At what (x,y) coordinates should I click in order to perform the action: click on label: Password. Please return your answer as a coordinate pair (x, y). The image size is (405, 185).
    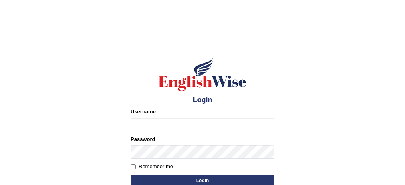
    Looking at the image, I should click on (143, 139).